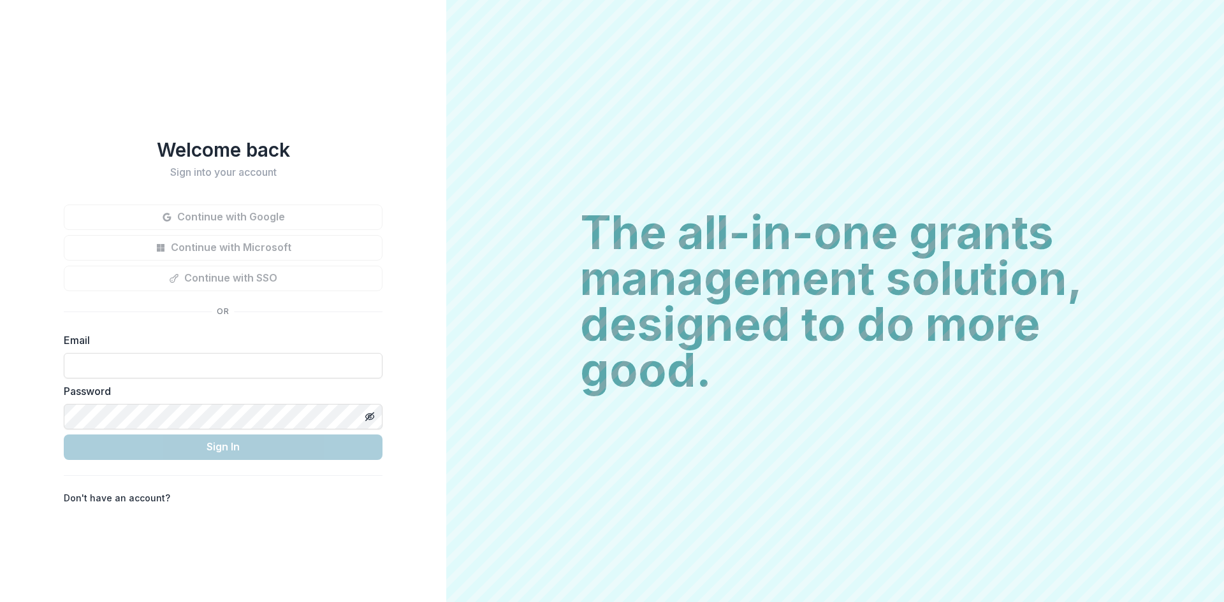 This screenshot has height=602, width=1224. I want to click on p: Don't have an account?, so click(117, 498).